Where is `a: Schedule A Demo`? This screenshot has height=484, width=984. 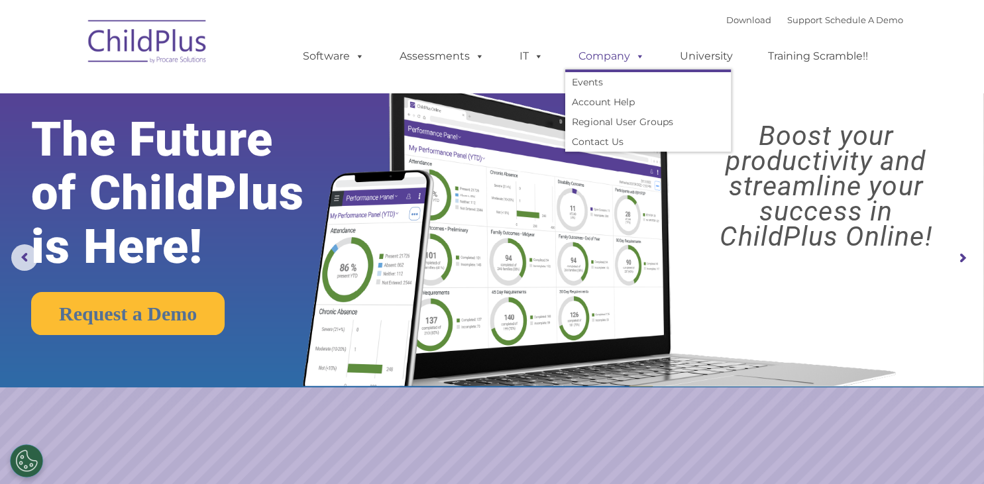
a: Schedule A Demo is located at coordinates (864, 20).